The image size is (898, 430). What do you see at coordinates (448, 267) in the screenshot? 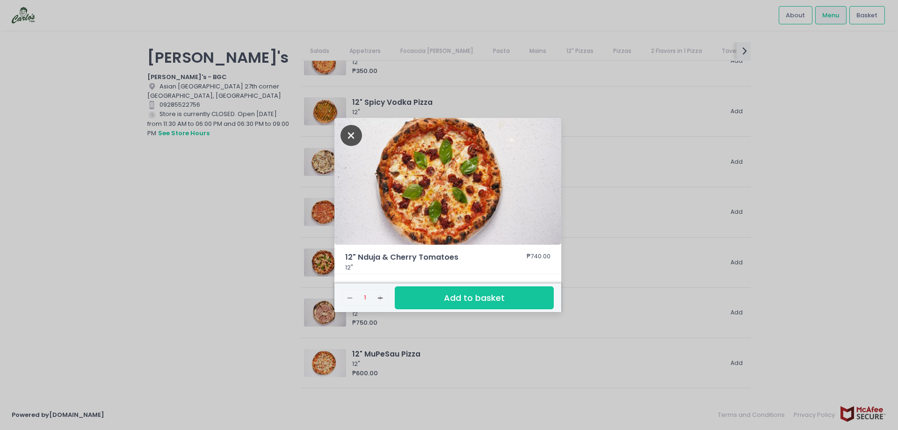
I see `p: 12"` at bounding box center [448, 267].